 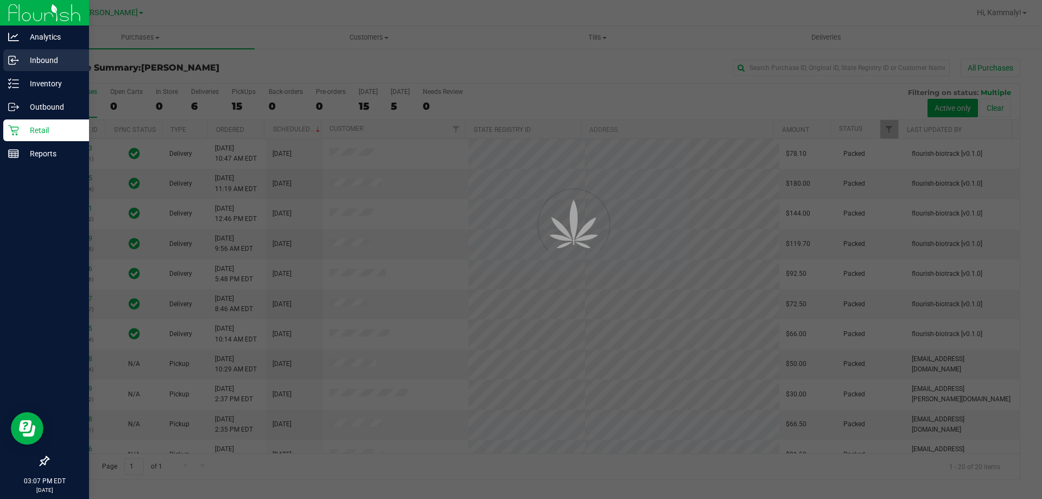 What do you see at coordinates (52, 84) in the screenshot?
I see `p: Inventory` at bounding box center [52, 84].